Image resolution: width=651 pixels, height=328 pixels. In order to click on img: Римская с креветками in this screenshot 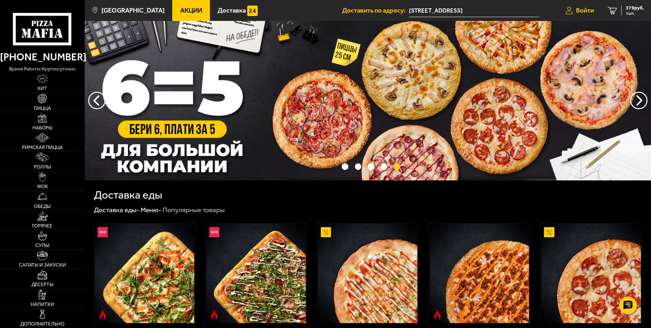, I will do `click(144, 273)`.